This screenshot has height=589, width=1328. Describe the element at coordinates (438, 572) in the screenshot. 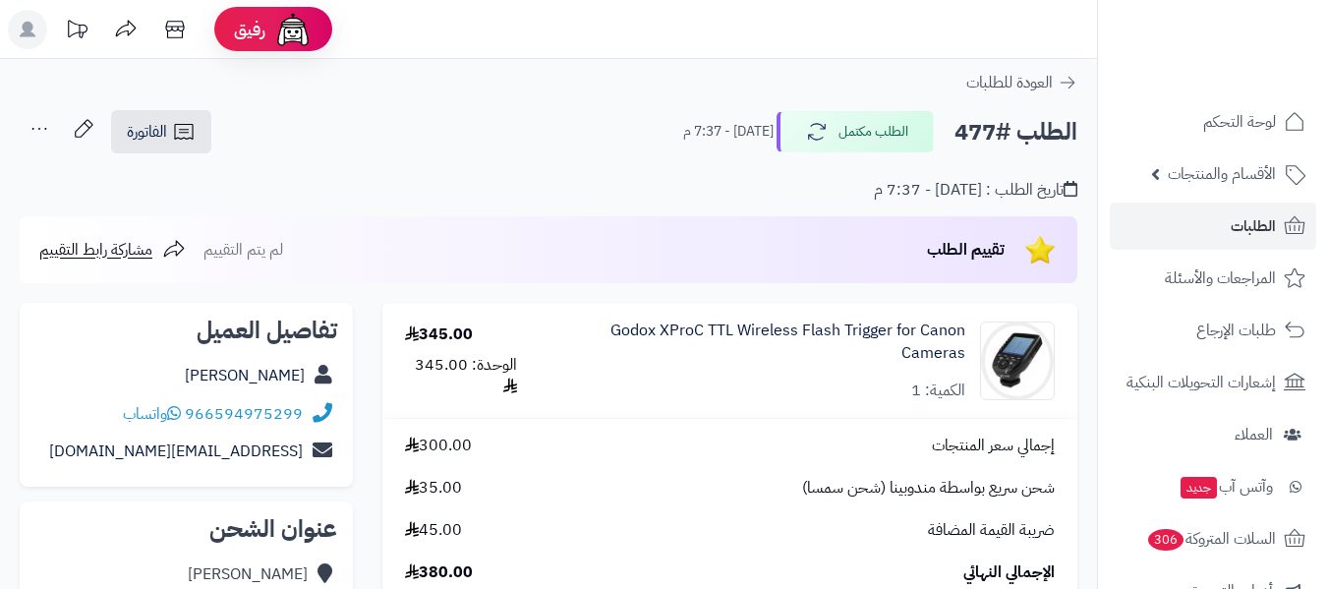

I see `span: 380.00` at that location.